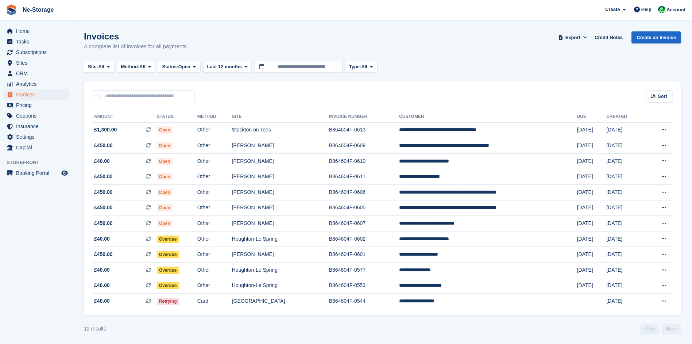 The width and height of the screenshot is (692, 344). Describe the element at coordinates (364, 117) in the screenshot. I see `th: Invoice Number` at that location.